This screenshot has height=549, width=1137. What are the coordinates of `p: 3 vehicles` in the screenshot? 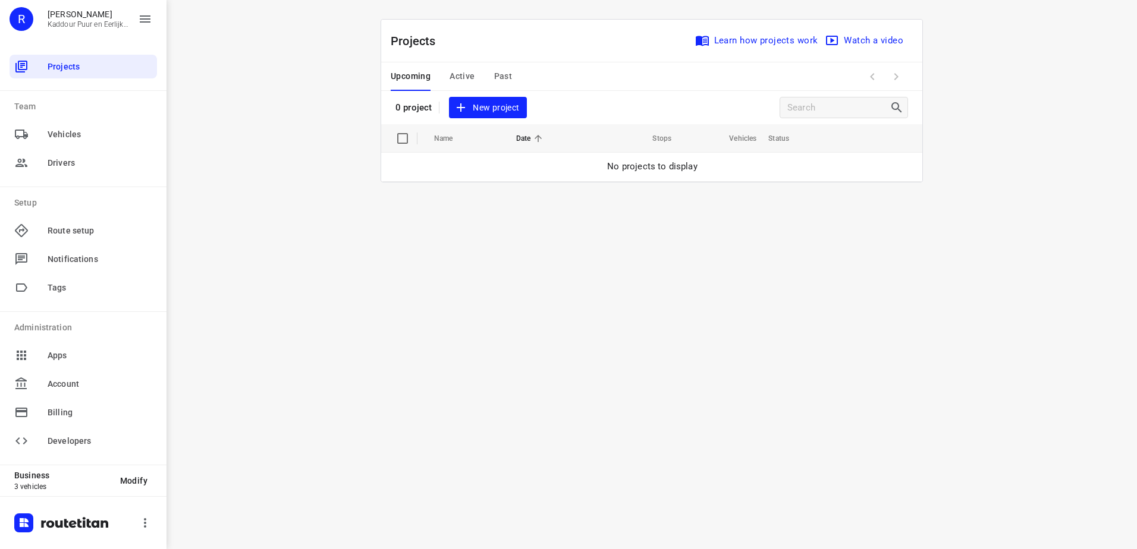 It's located at (62, 487).